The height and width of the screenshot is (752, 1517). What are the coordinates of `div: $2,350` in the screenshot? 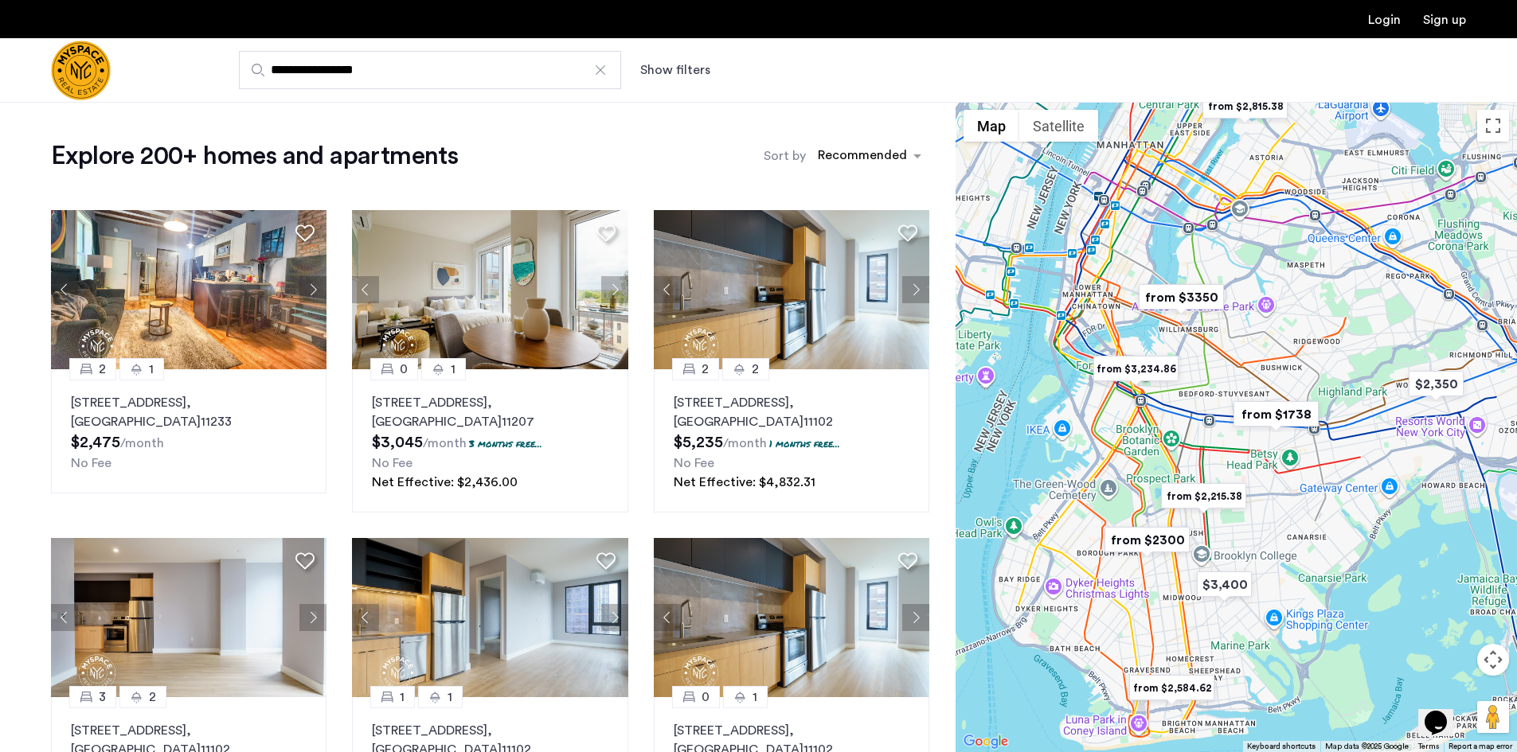 It's located at (1435, 384).